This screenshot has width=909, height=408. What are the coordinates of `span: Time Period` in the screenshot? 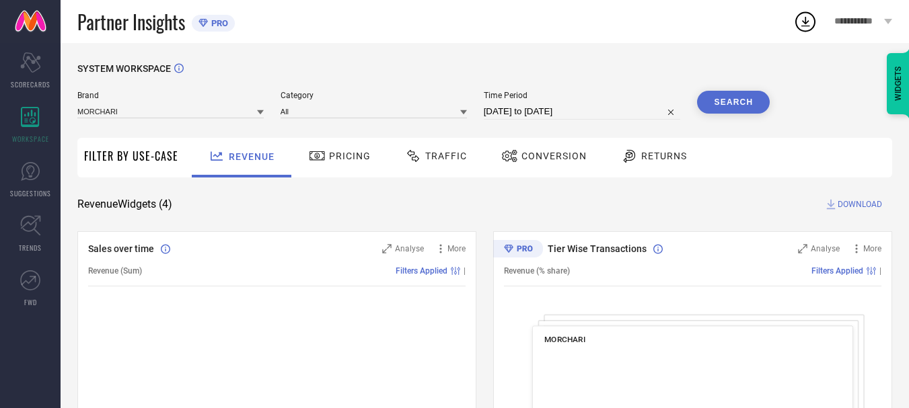 It's located at (582, 96).